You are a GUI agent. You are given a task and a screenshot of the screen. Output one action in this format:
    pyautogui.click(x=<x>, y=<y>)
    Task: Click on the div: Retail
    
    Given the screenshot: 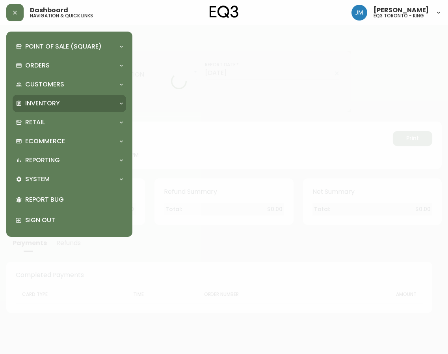 What is the action you would take?
    pyautogui.click(x=69, y=122)
    